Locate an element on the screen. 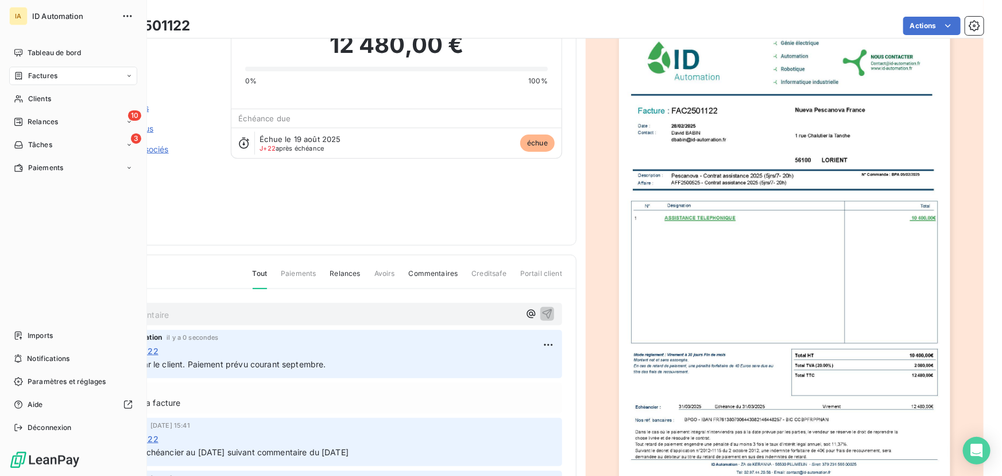 The image size is (1002, 476). h3: FAC2501122 is located at coordinates (149, 26).